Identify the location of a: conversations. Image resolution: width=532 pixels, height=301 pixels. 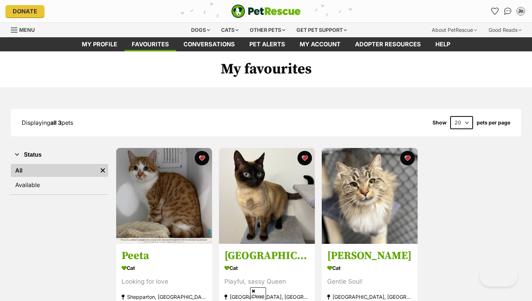
(209, 44).